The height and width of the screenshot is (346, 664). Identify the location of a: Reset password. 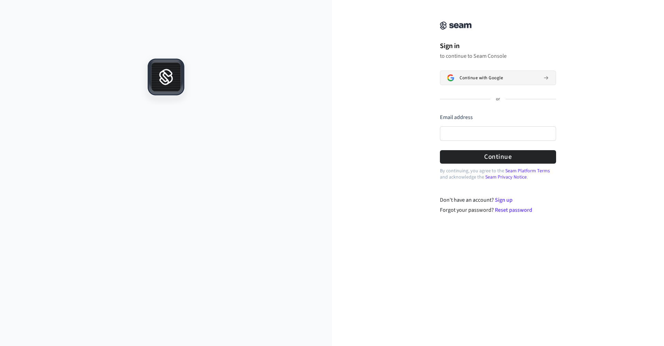
(513, 210).